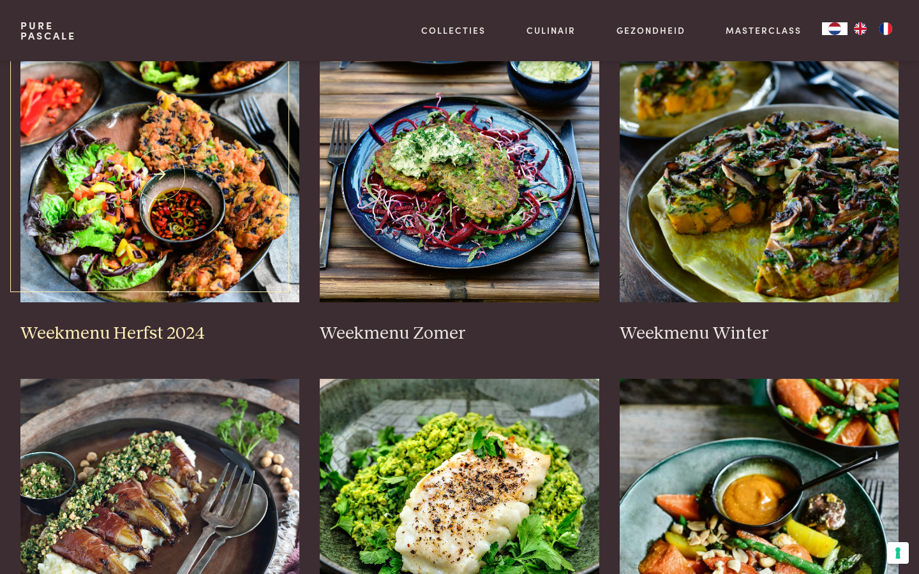 This screenshot has width=919, height=574. Describe the element at coordinates (651, 30) in the screenshot. I see `a: Gezondheid` at that location.